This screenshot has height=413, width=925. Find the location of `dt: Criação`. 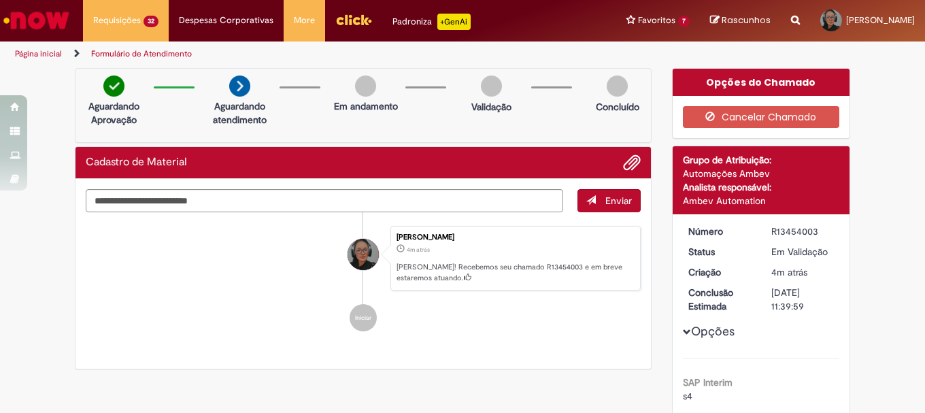

dt: Criação is located at coordinates (719, 272).